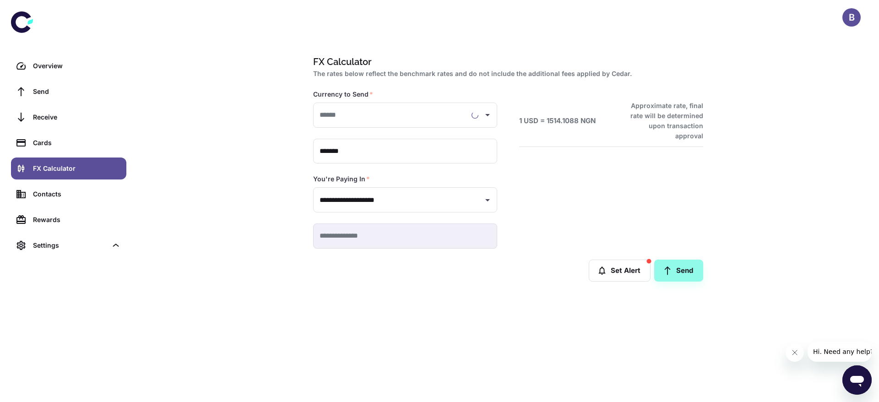 The height and width of the screenshot is (402, 879). I want to click on a: Cards, so click(69, 143).